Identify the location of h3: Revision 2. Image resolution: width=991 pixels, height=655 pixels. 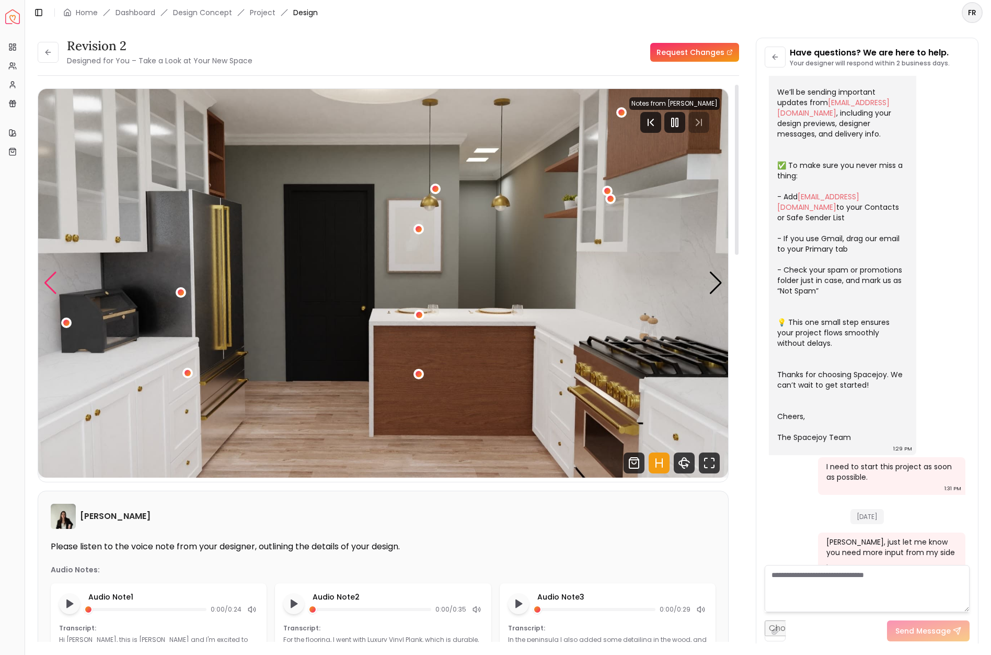
(159, 46).